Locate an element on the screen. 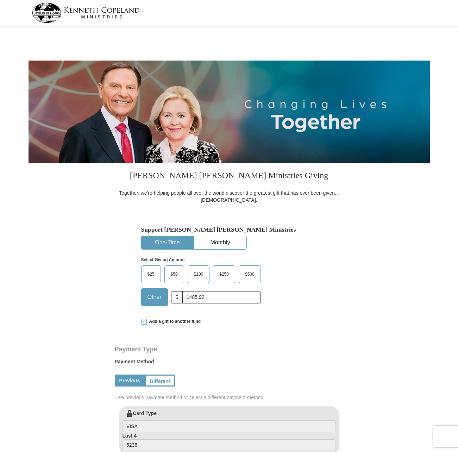 This screenshot has width=458, height=452. strong: Select Giving Amount is located at coordinates (163, 260).